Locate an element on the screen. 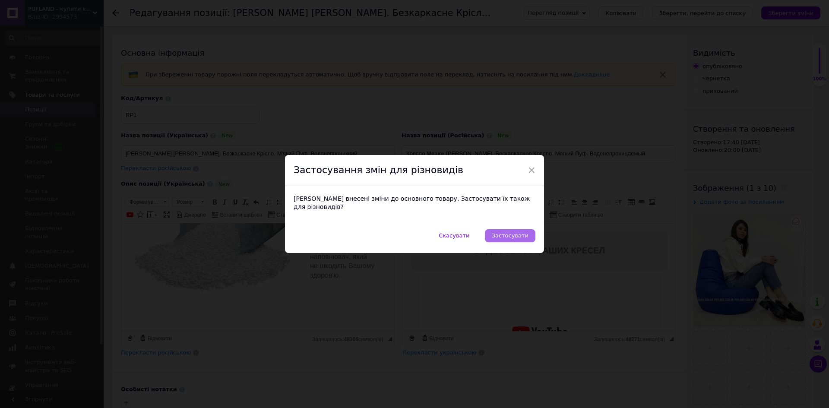  button: Застосувати is located at coordinates (510, 236).